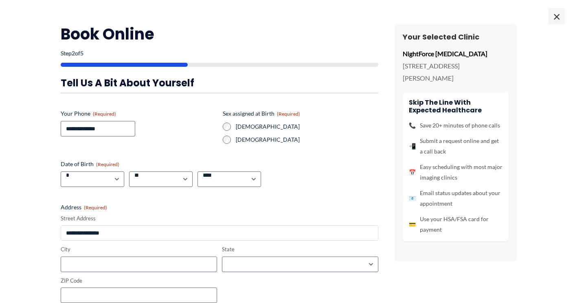 This screenshot has width=577, height=303. I want to click on label: Street Address, so click(220, 218).